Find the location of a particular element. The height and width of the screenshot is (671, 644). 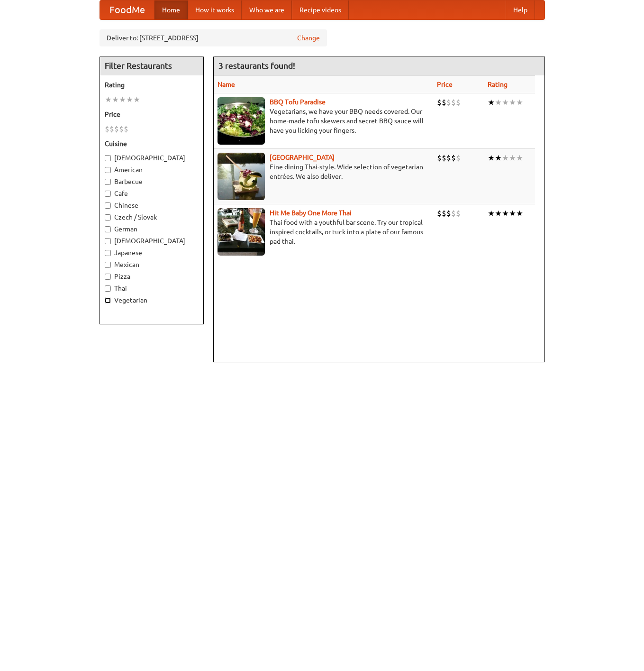

label: Thai is located at coordinates (152, 288).